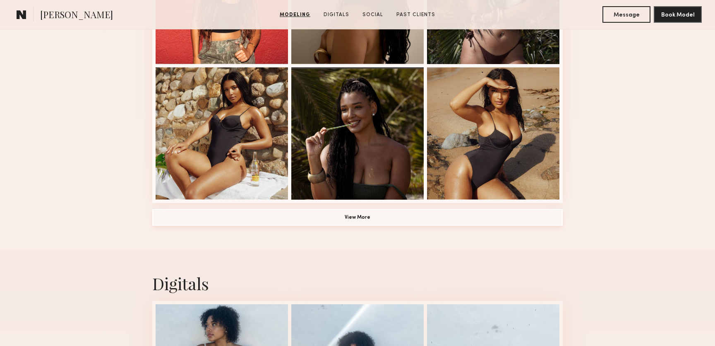 This screenshot has height=346, width=715. I want to click on a: Digitals, so click(336, 15).